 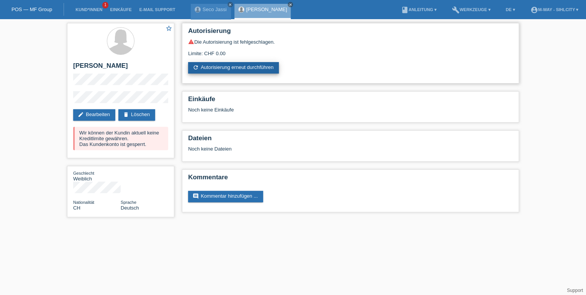 What do you see at coordinates (105, 5) in the screenshot?
I see `span: 1` at bounding box center [105, 5].